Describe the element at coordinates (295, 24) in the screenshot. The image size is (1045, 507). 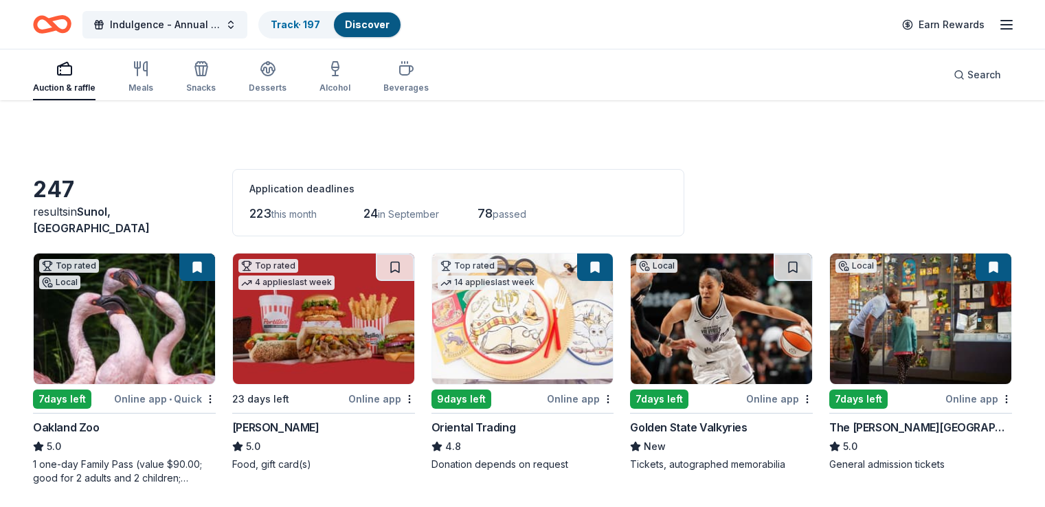
I see `a: Track· 197` at that location.